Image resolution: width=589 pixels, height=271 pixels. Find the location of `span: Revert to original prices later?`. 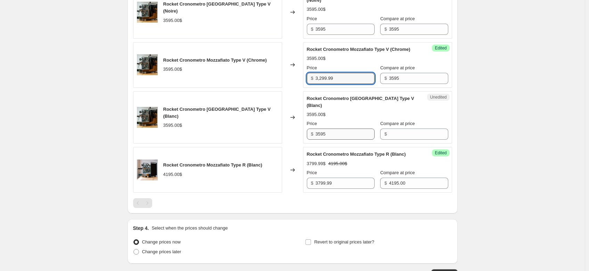

span: Revert to original prices later? is located at coordinates (344, 241).